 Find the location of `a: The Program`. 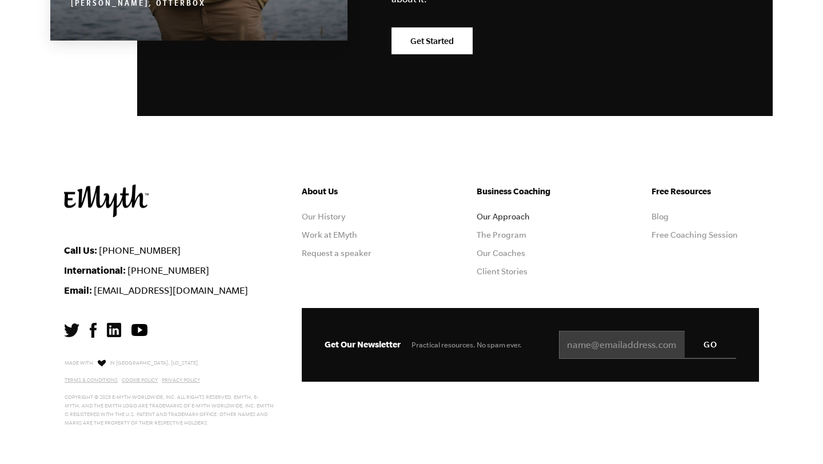

a: The Program is located at coordinates (501, 235).